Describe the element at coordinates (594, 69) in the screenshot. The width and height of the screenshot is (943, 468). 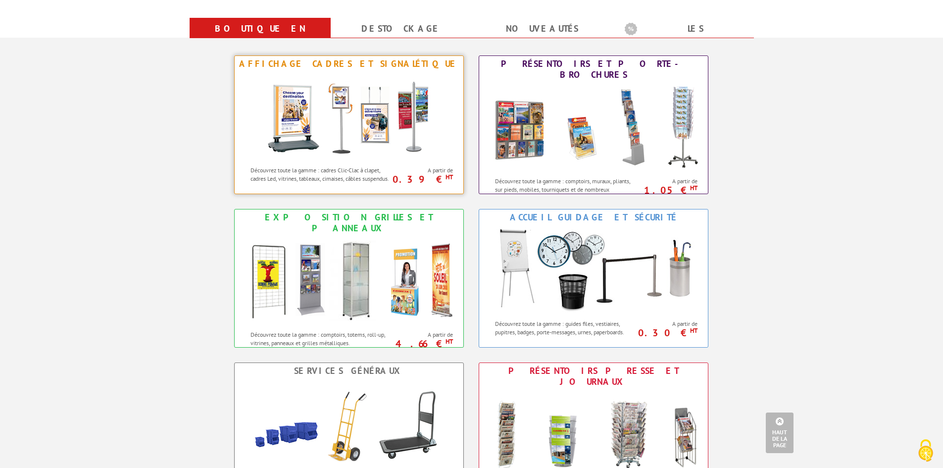
I see `div: Présentoirs et Porte-brochures` at that location.